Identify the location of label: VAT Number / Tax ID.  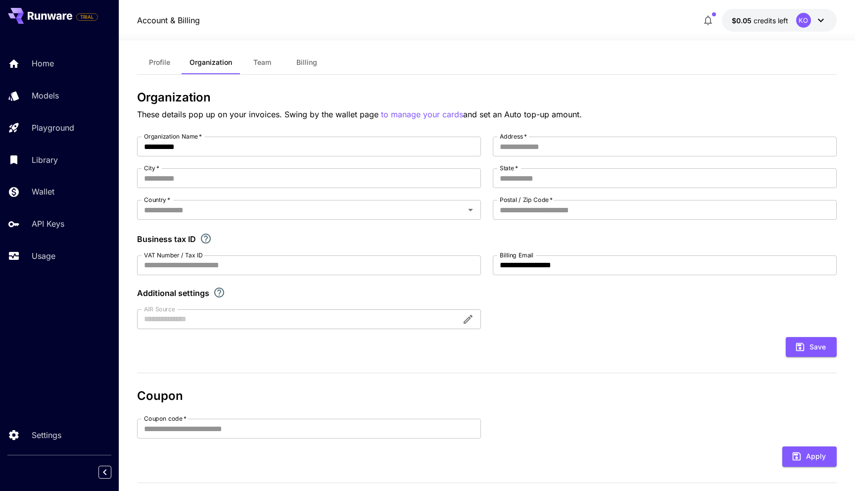
(173, 255).